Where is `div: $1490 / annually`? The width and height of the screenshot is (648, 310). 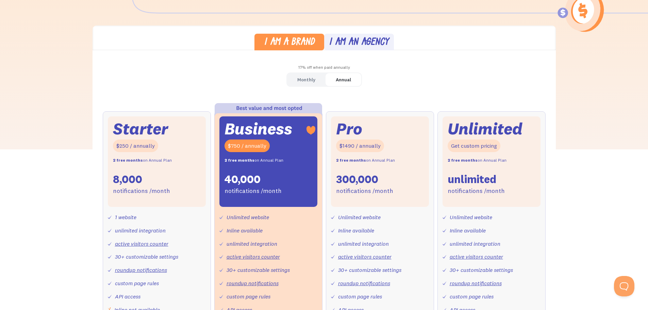
div: $1490 / annually is located at coordinates (360, 146).